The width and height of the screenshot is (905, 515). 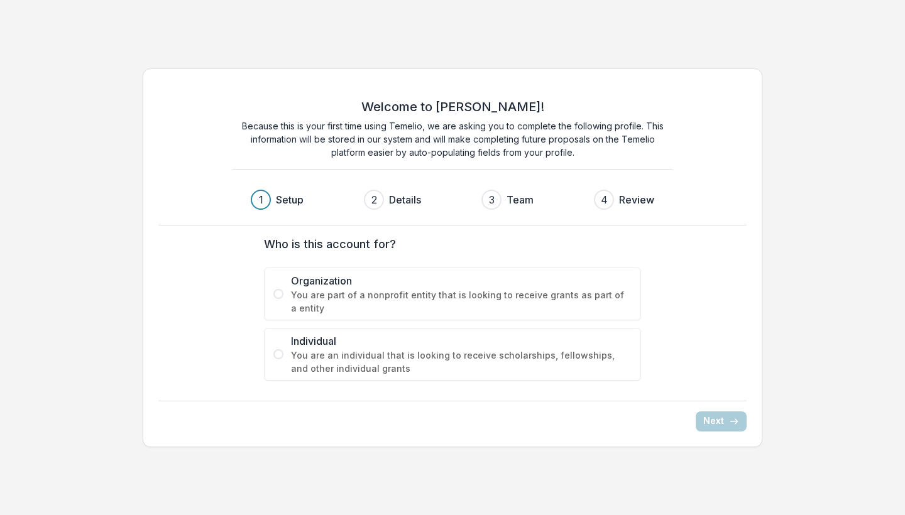 I want to click on h3: Team, so click(x=520, y=200).